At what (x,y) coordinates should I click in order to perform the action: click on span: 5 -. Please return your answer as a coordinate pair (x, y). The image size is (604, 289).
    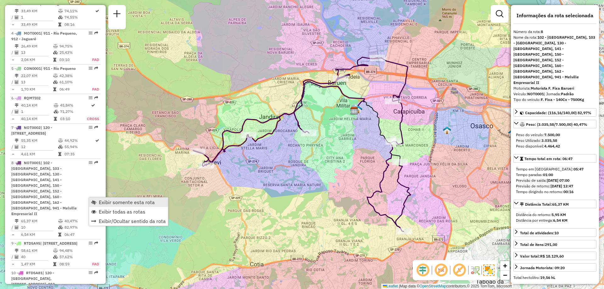
    Looking at the image, I should click on (43, 68).